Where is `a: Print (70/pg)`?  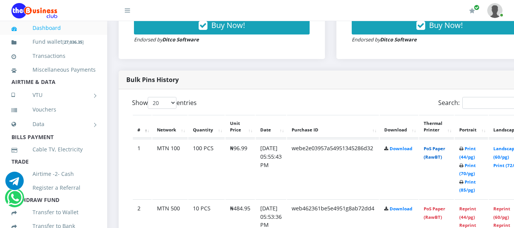 a: Print (70/pg) is located at coordinates (467, 169).